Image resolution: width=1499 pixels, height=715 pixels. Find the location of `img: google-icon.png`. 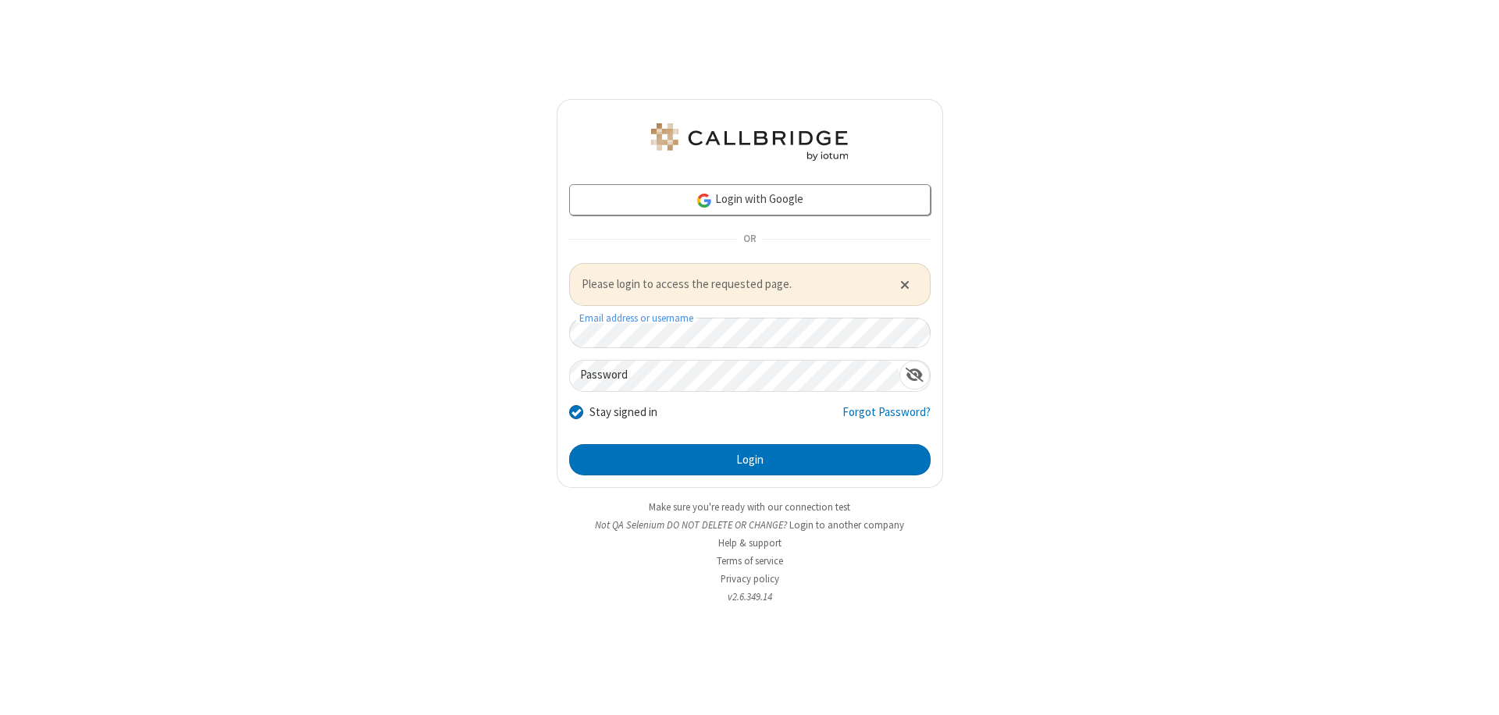

img: google-icon.png is located at coordinates (704, 201).